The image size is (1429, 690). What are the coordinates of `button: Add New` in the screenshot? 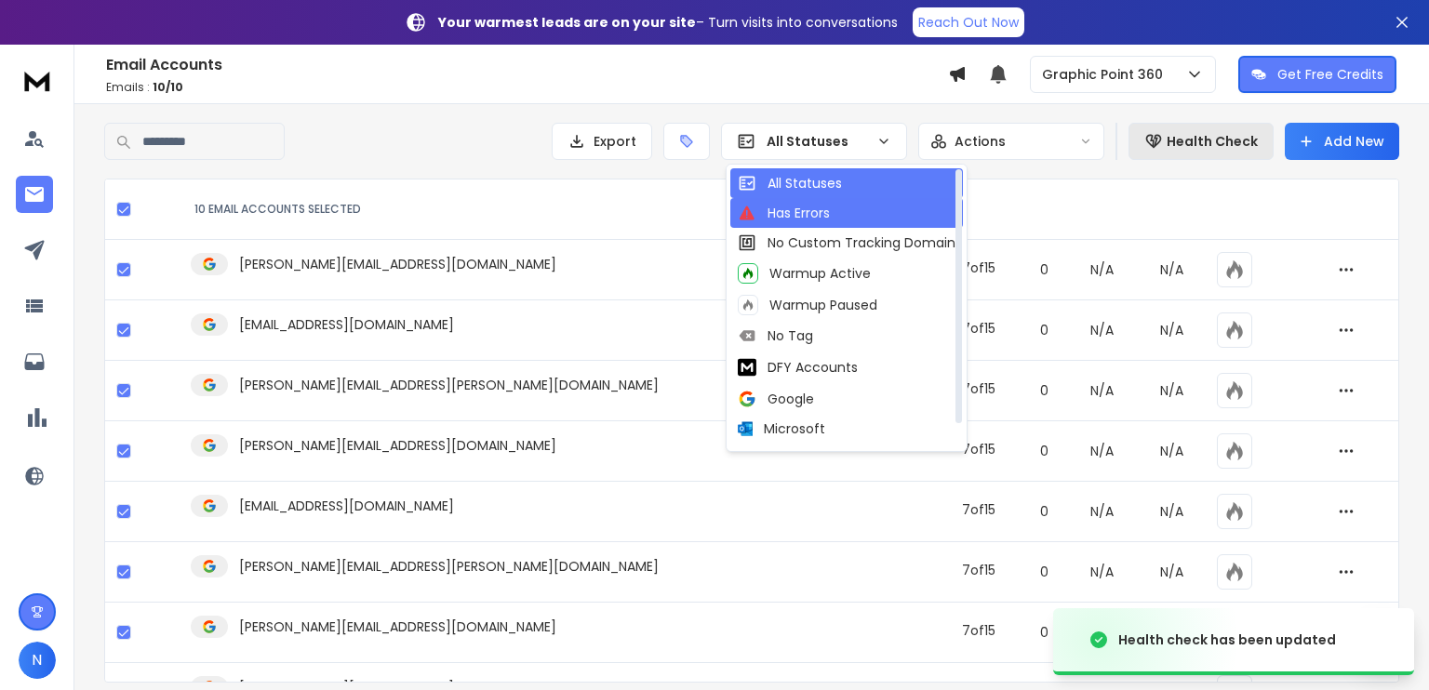 It's located at (1341, 141).